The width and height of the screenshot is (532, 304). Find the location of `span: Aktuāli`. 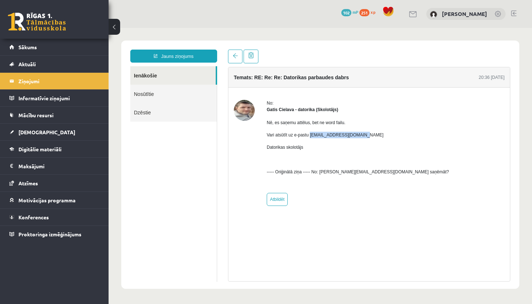

span: Aktuāli is located at coordinates (27, 64).